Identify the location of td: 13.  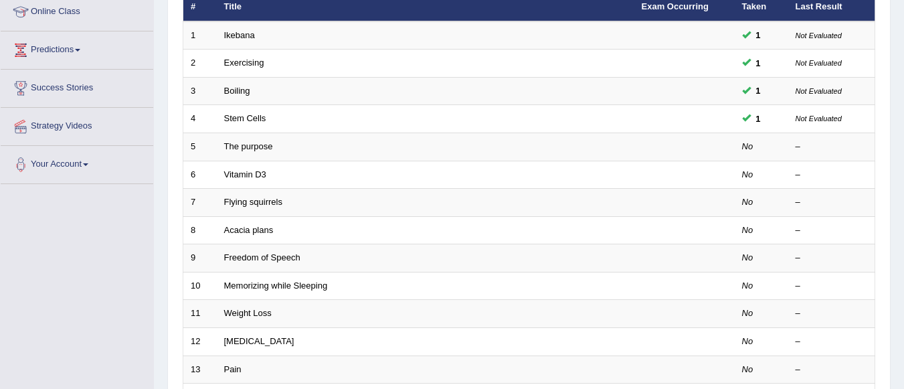
(200, 370).